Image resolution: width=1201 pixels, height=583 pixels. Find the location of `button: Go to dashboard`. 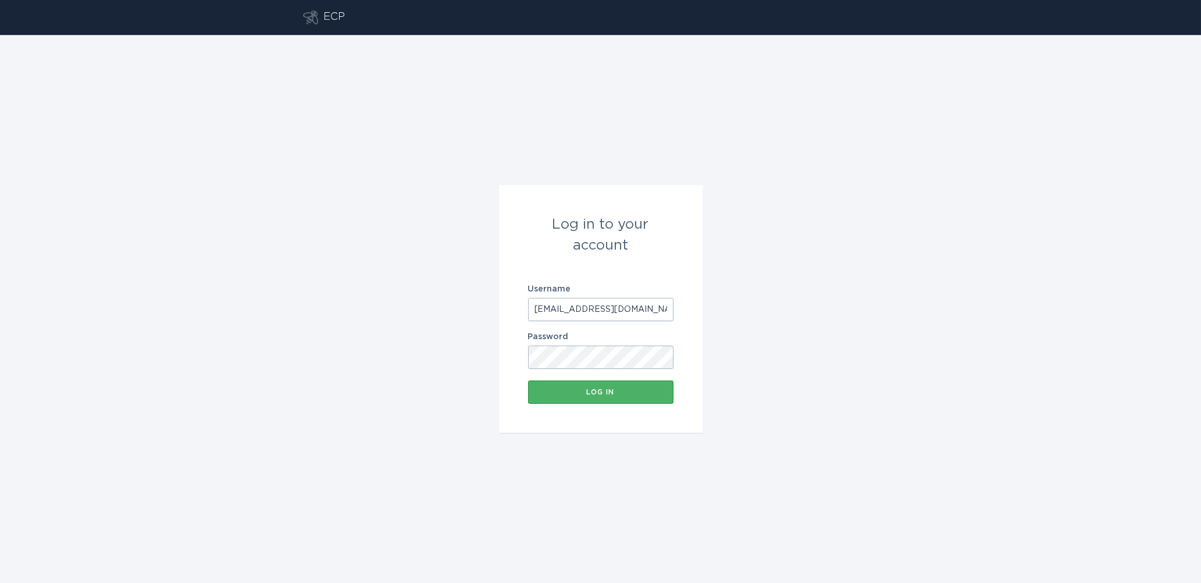

button: Go to dashboard is located at coordinates (311, 17).